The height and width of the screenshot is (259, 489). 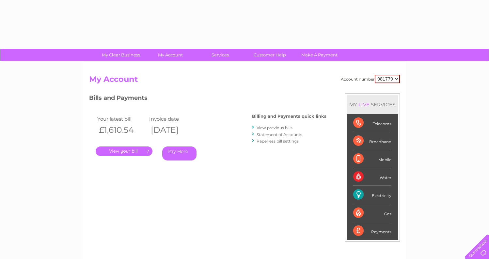 What do you see at coordinates (269, 55) in the screenshot?
I see `a: Customer Help` at bounding box center [269, 55].